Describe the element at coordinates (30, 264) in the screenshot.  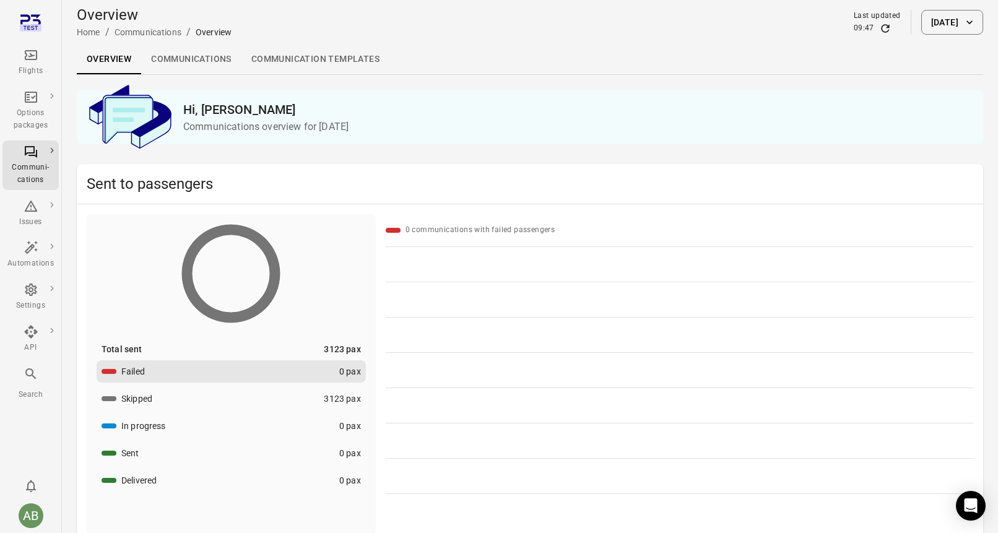
I see `div: Automations` at that location.